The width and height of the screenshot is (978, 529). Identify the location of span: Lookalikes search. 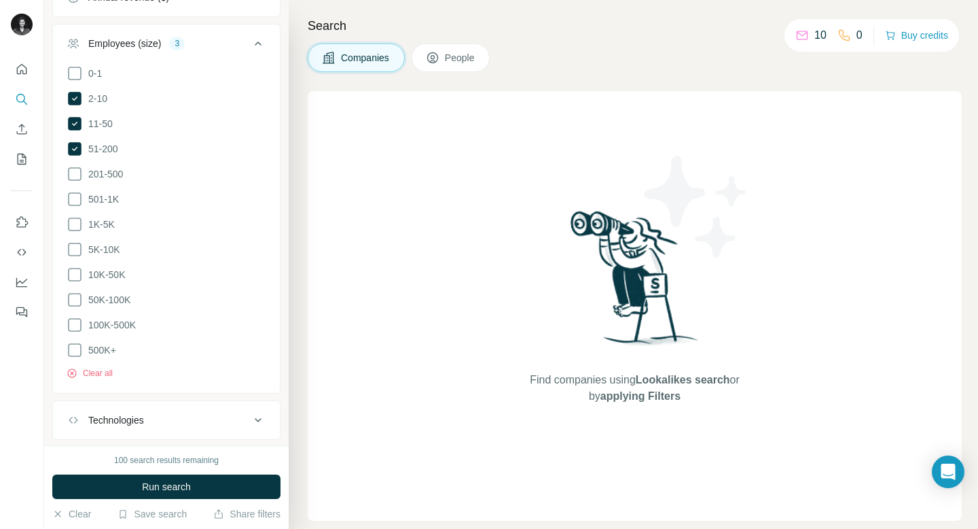
(683, 379).